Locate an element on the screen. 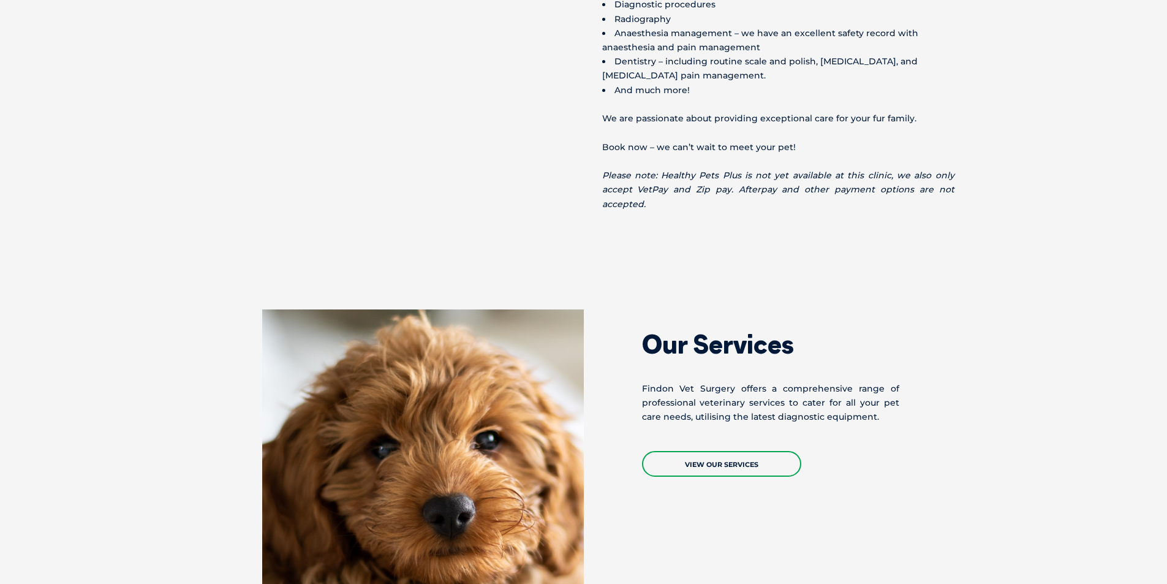  li: Radiography is located at coordinates (778, 19).